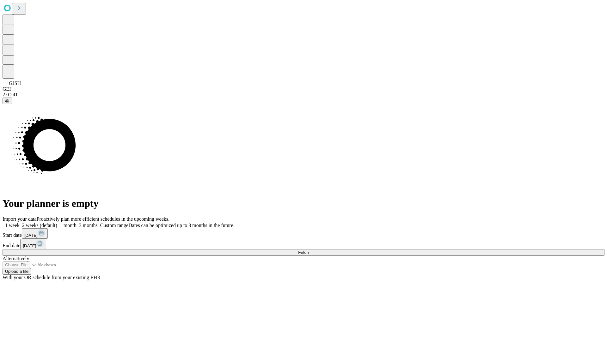 The height and width of the screenshot is (341, 607). I want to click on span: GJSH, so click(15, 83).